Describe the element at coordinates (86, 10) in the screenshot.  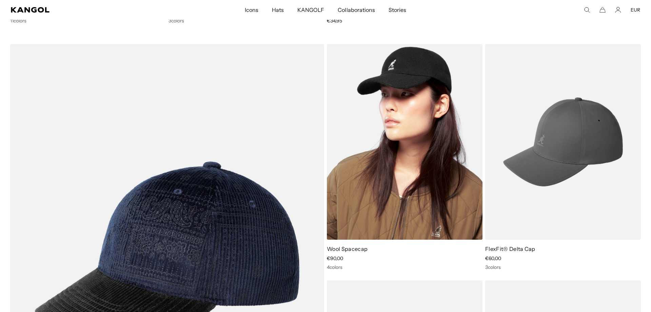
I see `a: Kangol` at that location.